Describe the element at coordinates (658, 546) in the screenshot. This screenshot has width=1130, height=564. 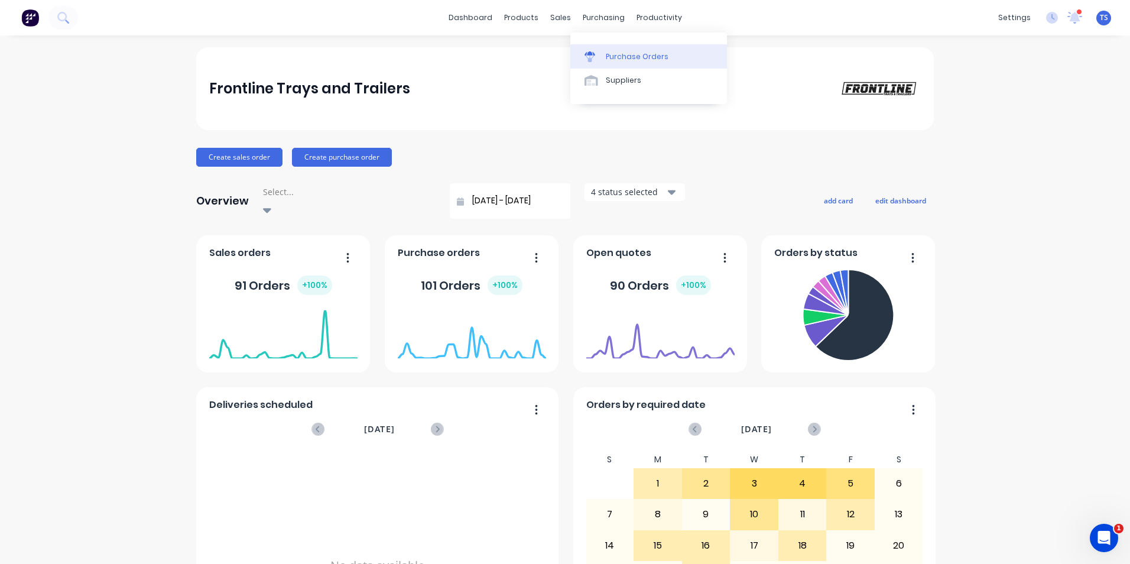
I see `div: 15` at that location.